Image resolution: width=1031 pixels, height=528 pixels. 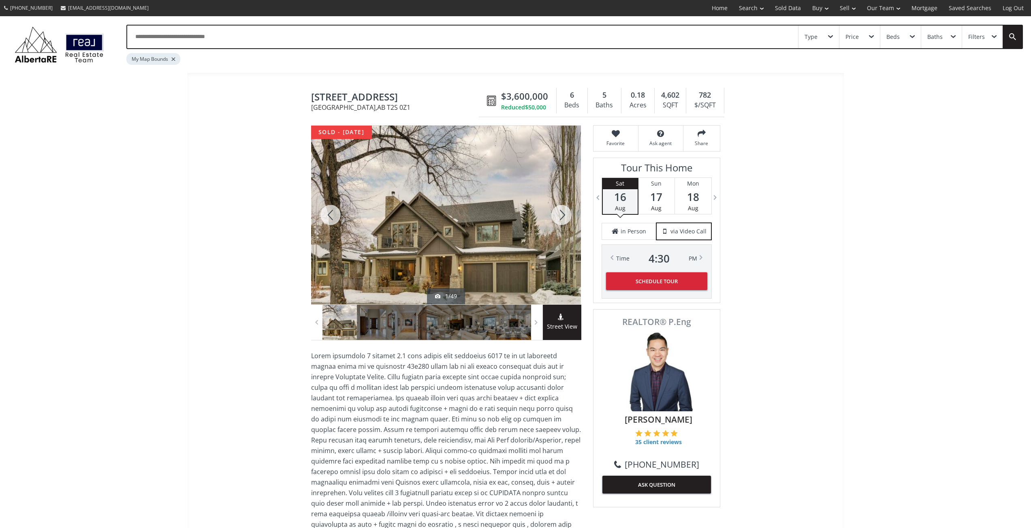 I want to click on span: 4 : 30, so click(x=659, y=259).